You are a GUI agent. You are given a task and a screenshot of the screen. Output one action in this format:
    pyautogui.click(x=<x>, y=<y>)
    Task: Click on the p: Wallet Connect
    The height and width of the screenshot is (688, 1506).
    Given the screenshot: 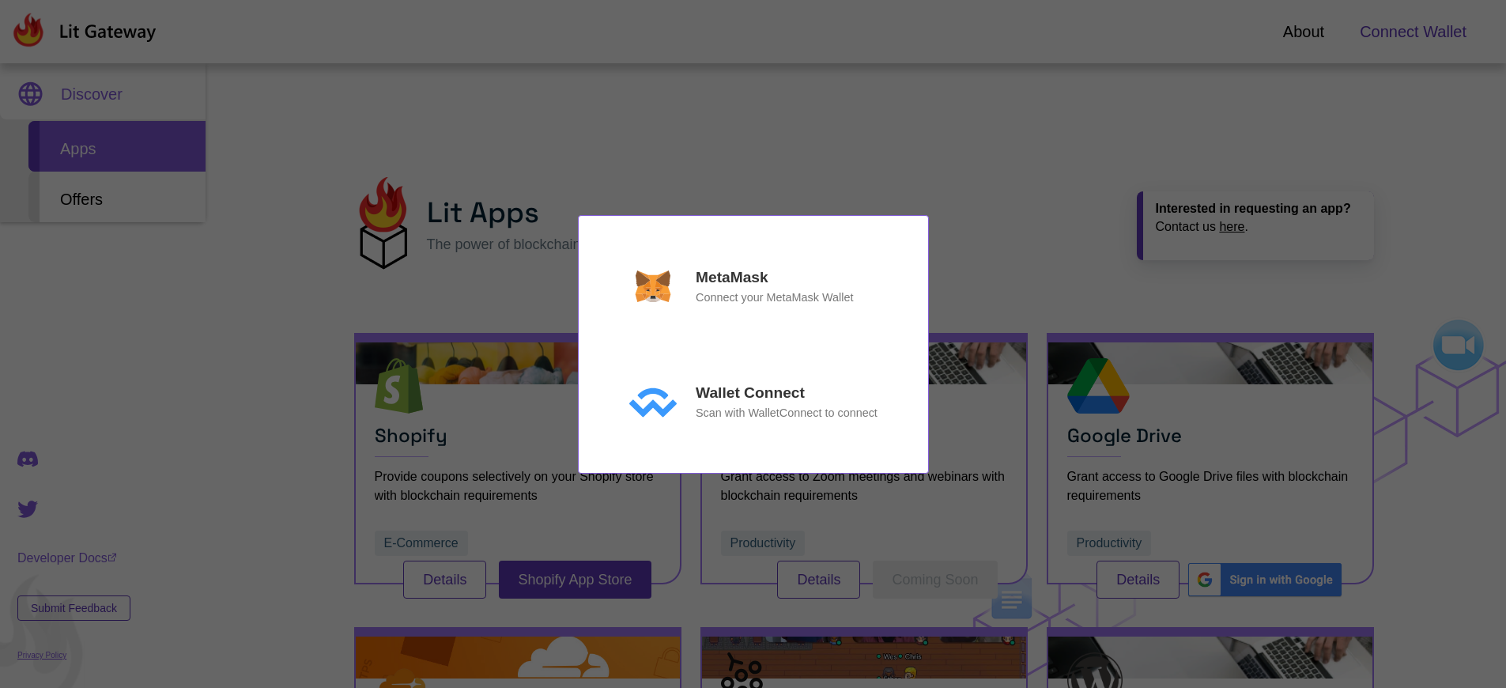 What is the action you would take?
    pyautogui.click(x=750, y=393)
    